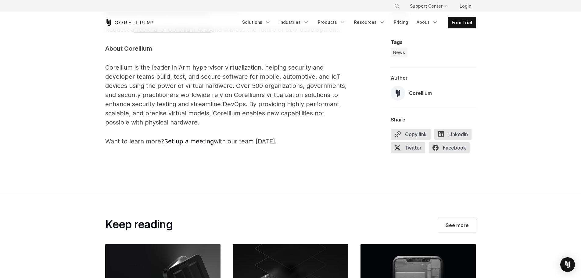 The width and height of the screenshot is (581, 278). Describe the element at coordinates (294, 22) in the screenshot. I see `a: Industries` at that location.